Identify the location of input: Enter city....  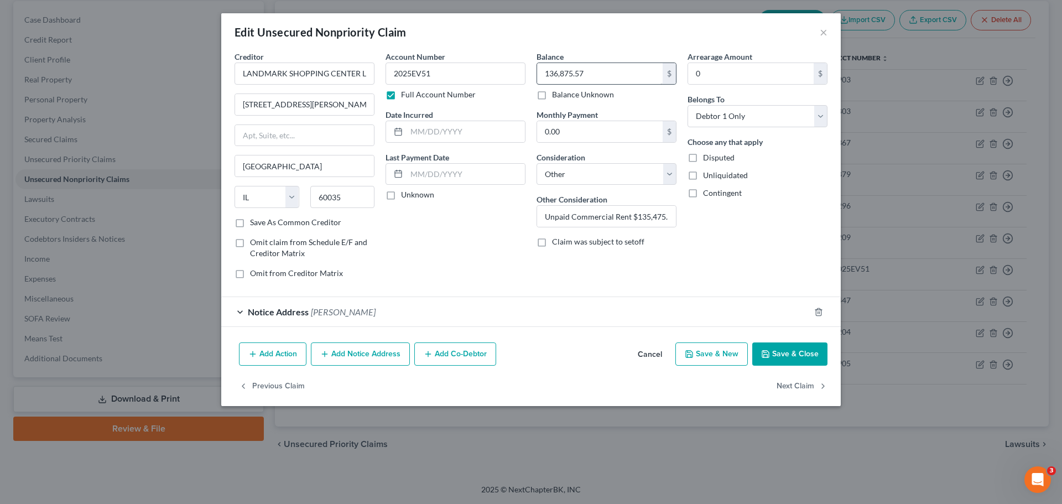
(304, 166).